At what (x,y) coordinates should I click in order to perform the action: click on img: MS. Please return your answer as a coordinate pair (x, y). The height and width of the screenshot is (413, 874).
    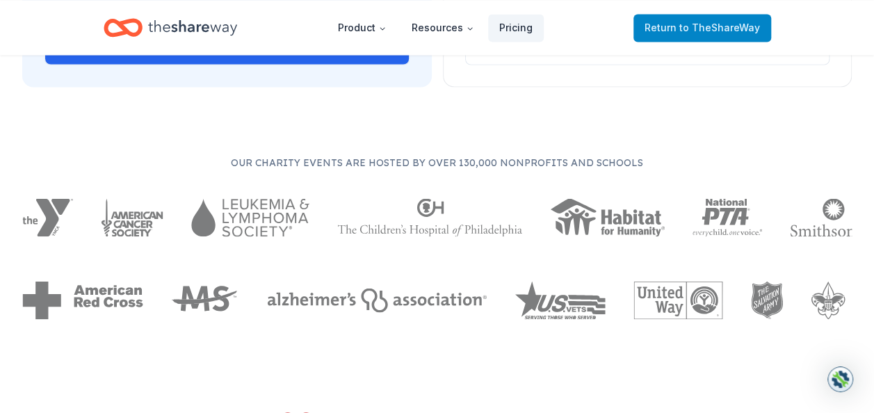
    Looking at the image, I should click on (205, 300).